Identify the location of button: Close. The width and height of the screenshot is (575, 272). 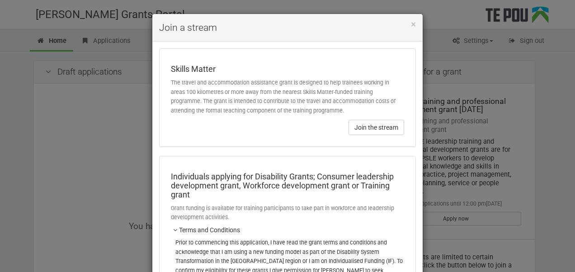
(413, 24).